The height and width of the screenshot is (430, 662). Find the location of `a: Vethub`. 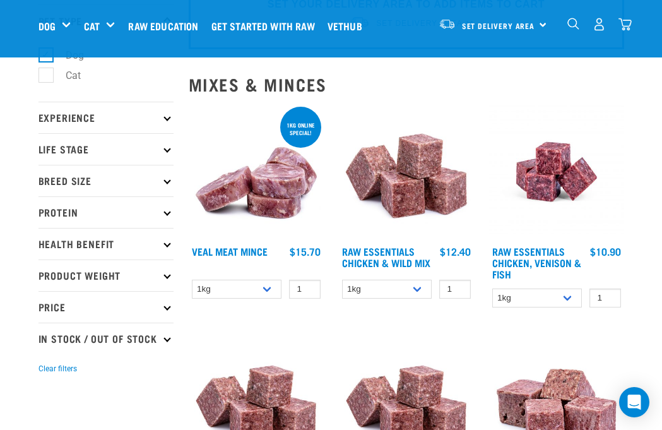

a: Vethub is located at coordinates (348, 26).